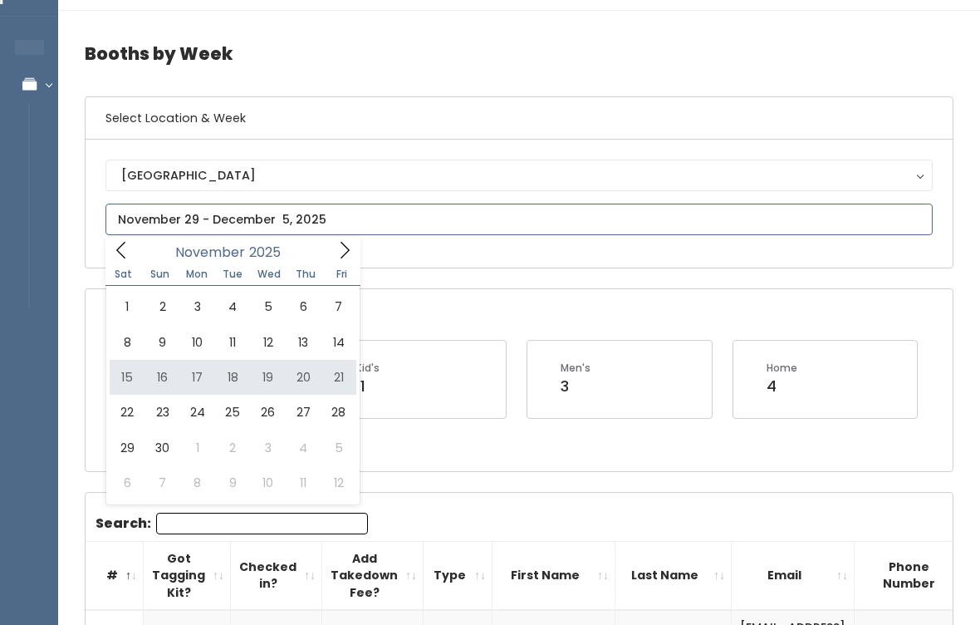  What do you see at coordinates (162, 307) in the screenshot?
I see `span: November 2, 2025` at bounding box center [162, 307].